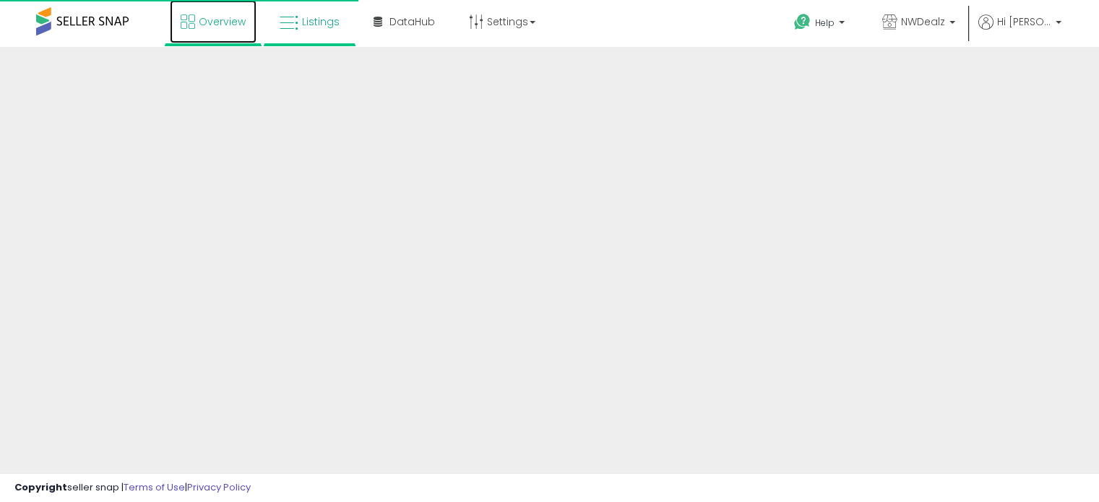 The image size is (1099, 502). Describe the element at coordinates (412, 22) in the screenshot. I see `span: DataHub` at that location.